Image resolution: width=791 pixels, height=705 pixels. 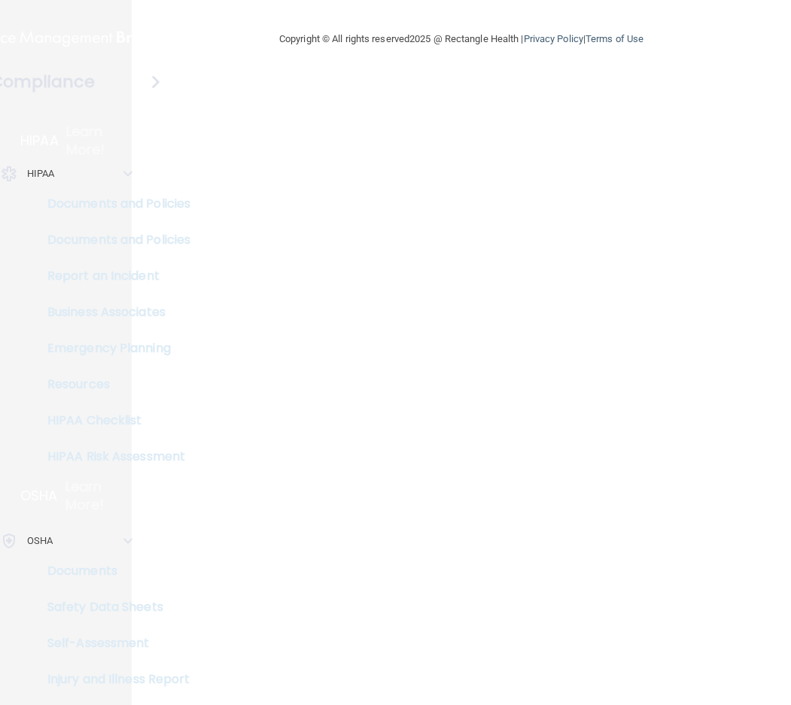 I want to click on div: Copyright © All rights reserved 2025 @ Rectangle Health | |, so click(x=461, y=39).